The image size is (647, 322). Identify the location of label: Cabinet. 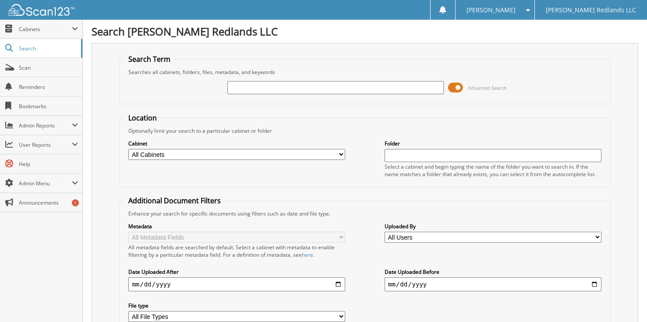
(236, 143).